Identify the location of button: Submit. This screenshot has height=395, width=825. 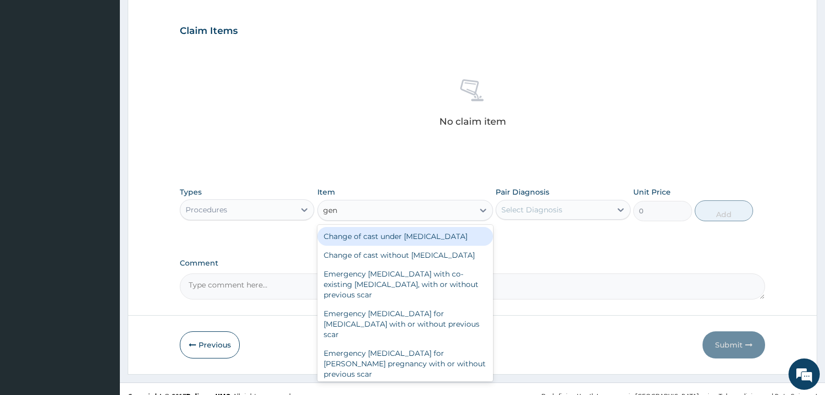
(734, 345).